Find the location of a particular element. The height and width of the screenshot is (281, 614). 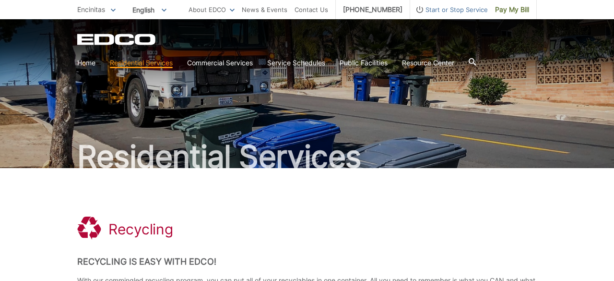

a: Resource Center is located at coordinates (428, 63).